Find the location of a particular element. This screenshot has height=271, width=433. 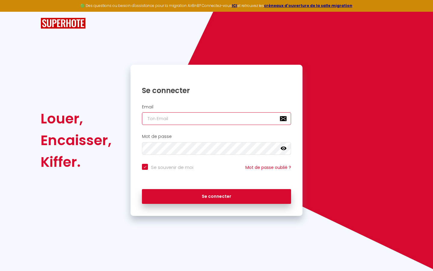

a: créneaux d'ouverture de la salle migration is located at coordinates (308, 5).